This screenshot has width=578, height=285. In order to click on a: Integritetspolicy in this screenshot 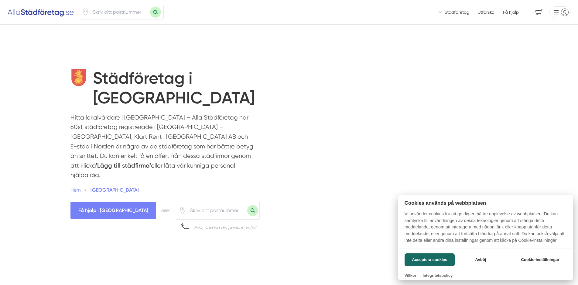, I will do `click(438, 275)`.